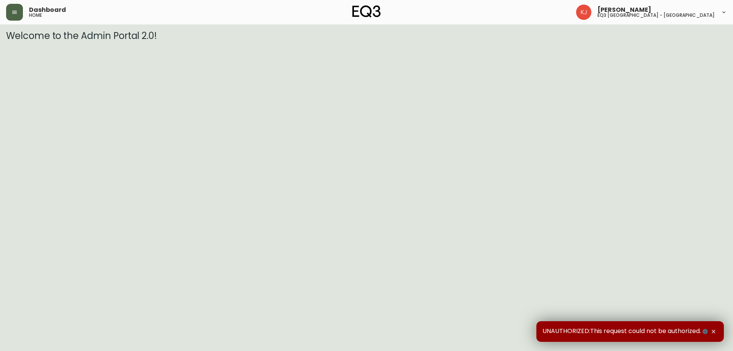  What do you see at coordinates (47, 10) in the screenshot?
I see `span: Dashboard` at bounding box center [47, 10].